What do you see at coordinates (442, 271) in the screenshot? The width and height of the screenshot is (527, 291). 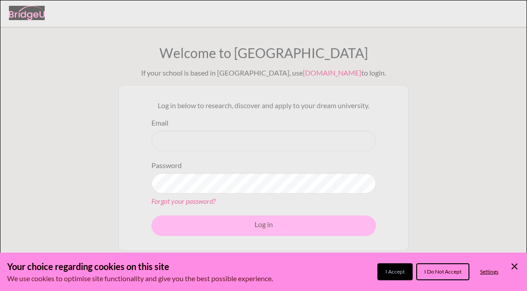 I see `button: I Do Not Accept` at bounding box center [442, 271].